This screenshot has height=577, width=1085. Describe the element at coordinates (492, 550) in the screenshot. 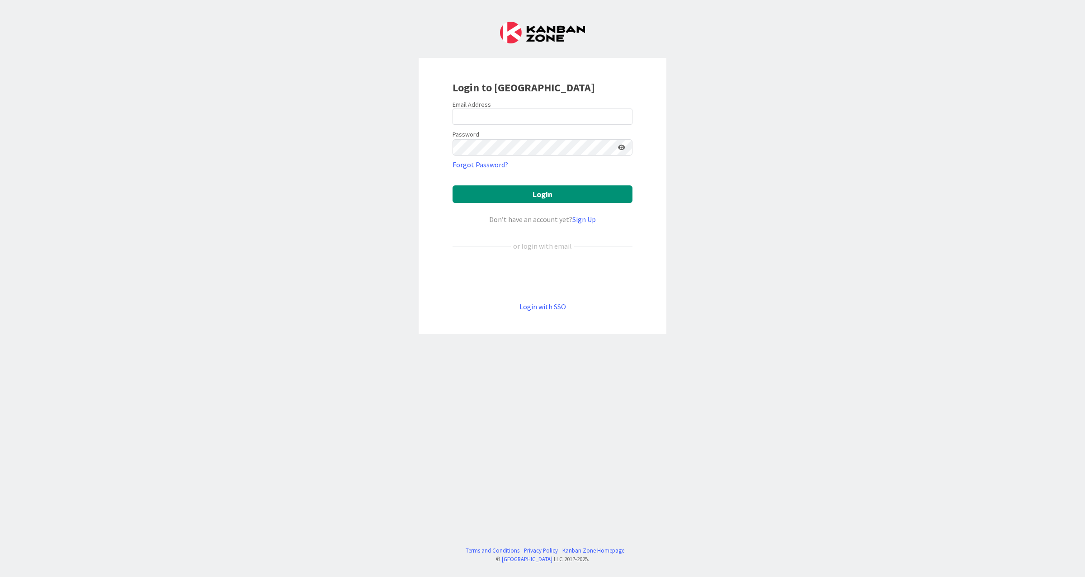

I see `a: Terms and Conditions` at that location.